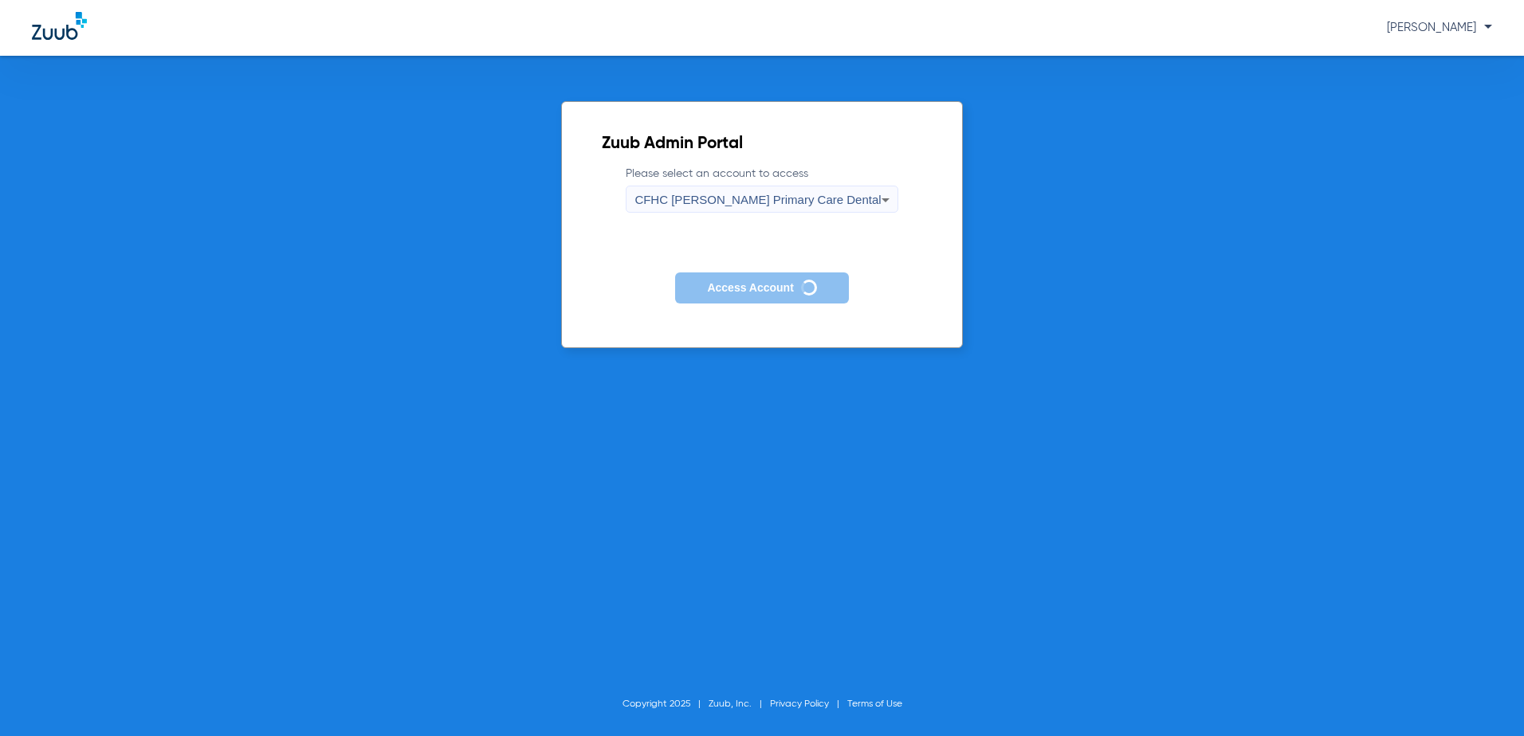 Image resolution: width=1524 pixels, height=736 pixels. What do you see at coordinates (761, 288) in the screenshot?
I see `button: Access Account` at bounding box center [761, 288].